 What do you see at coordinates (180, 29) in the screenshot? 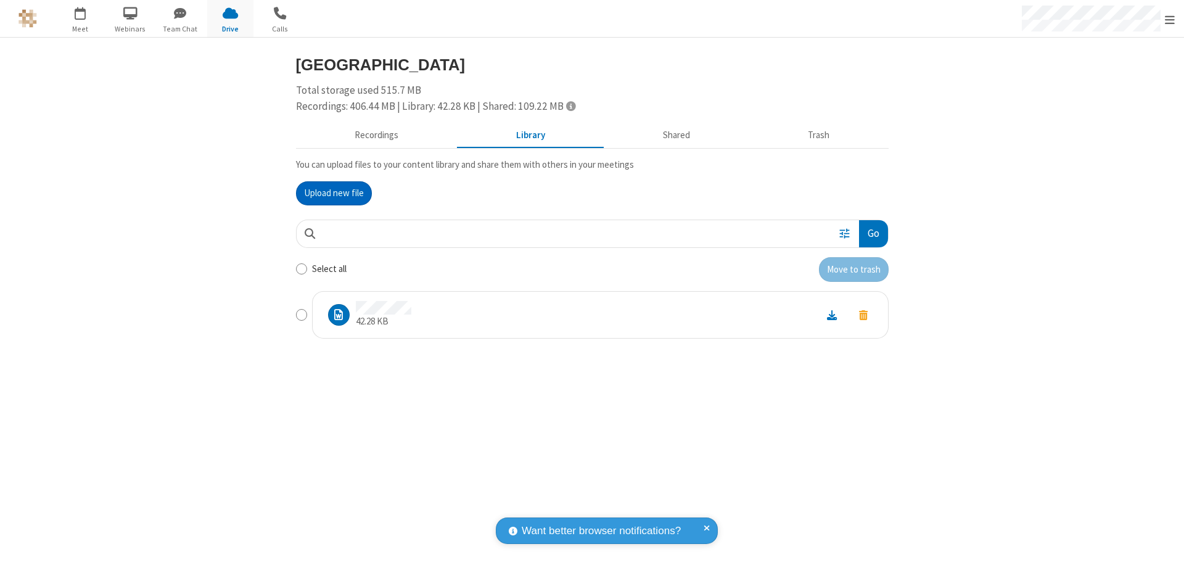
I see `span: Team Chat` at bounding box center [180, 29].